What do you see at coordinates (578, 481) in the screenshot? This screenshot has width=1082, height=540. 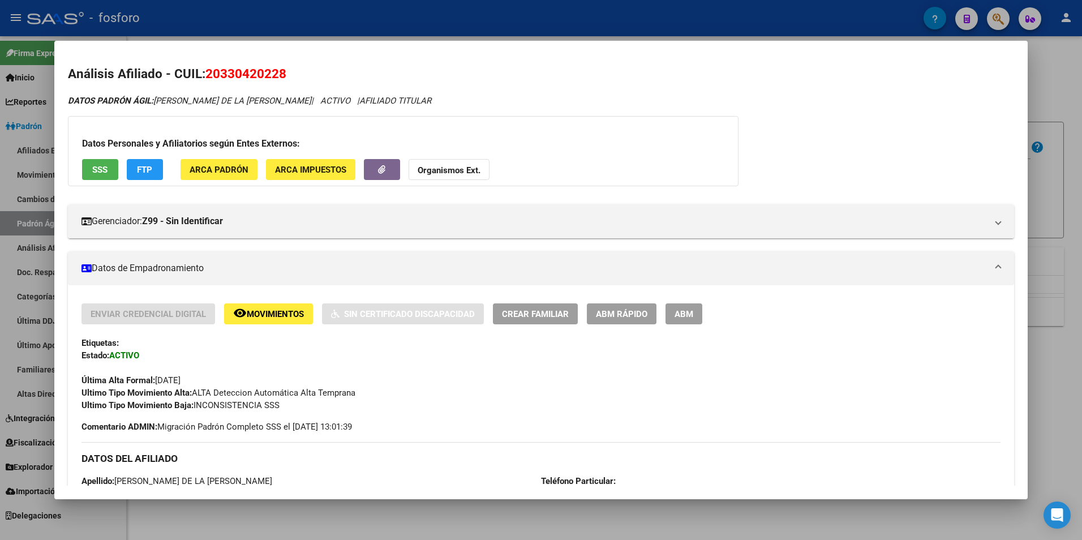 I see `strong: Teléfono Particular:` at bounding box center [578, 481].